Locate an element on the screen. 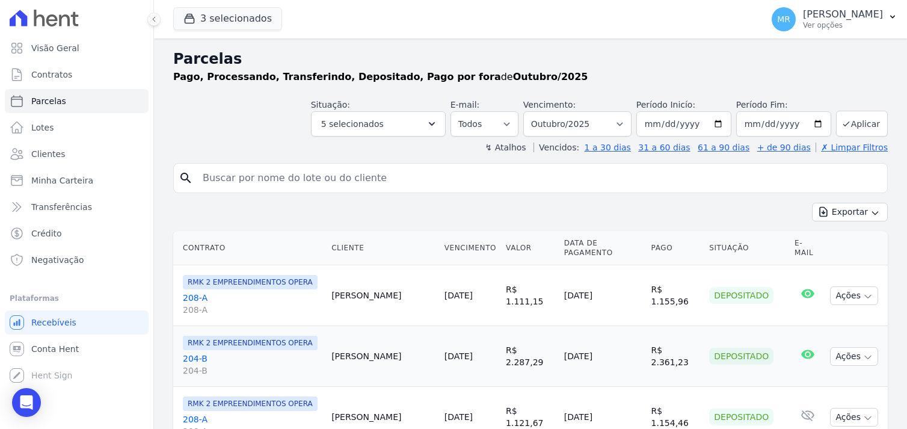 This screenshot has height=429, width=907. span: Crédito is located at coordinates (46, 233).